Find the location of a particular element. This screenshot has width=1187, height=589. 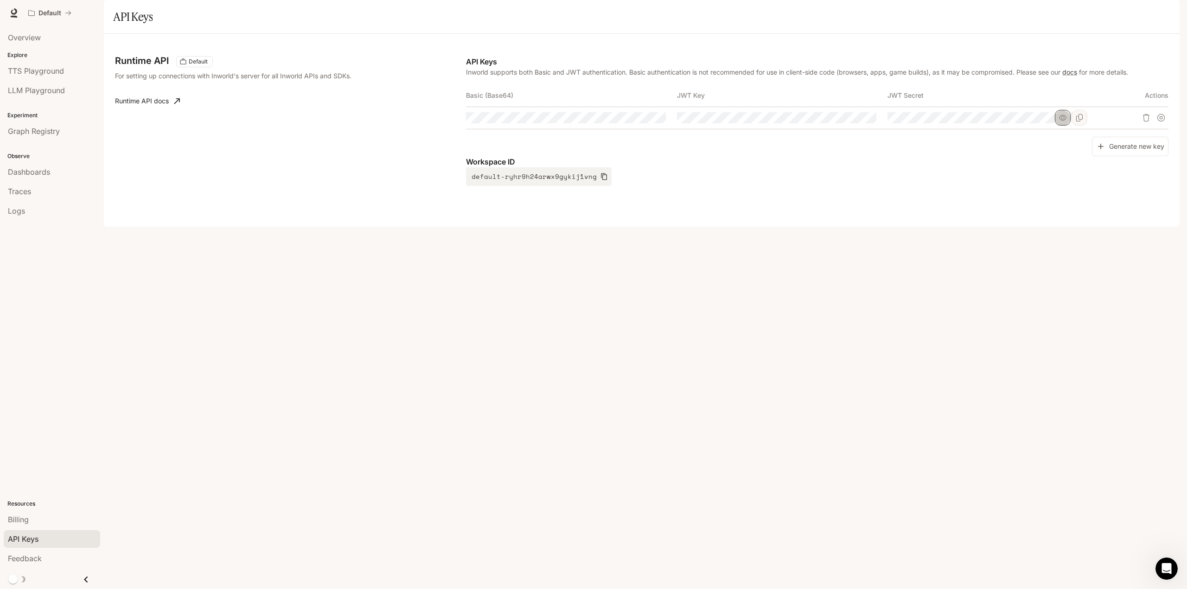

h1: API Keys is located at coordinates (133, 17).